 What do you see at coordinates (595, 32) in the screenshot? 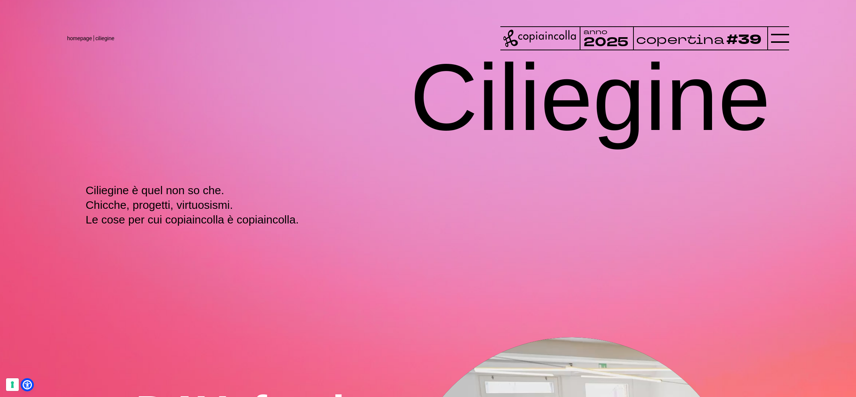
I see `tspan: anno` at bounding box center [595, 32].